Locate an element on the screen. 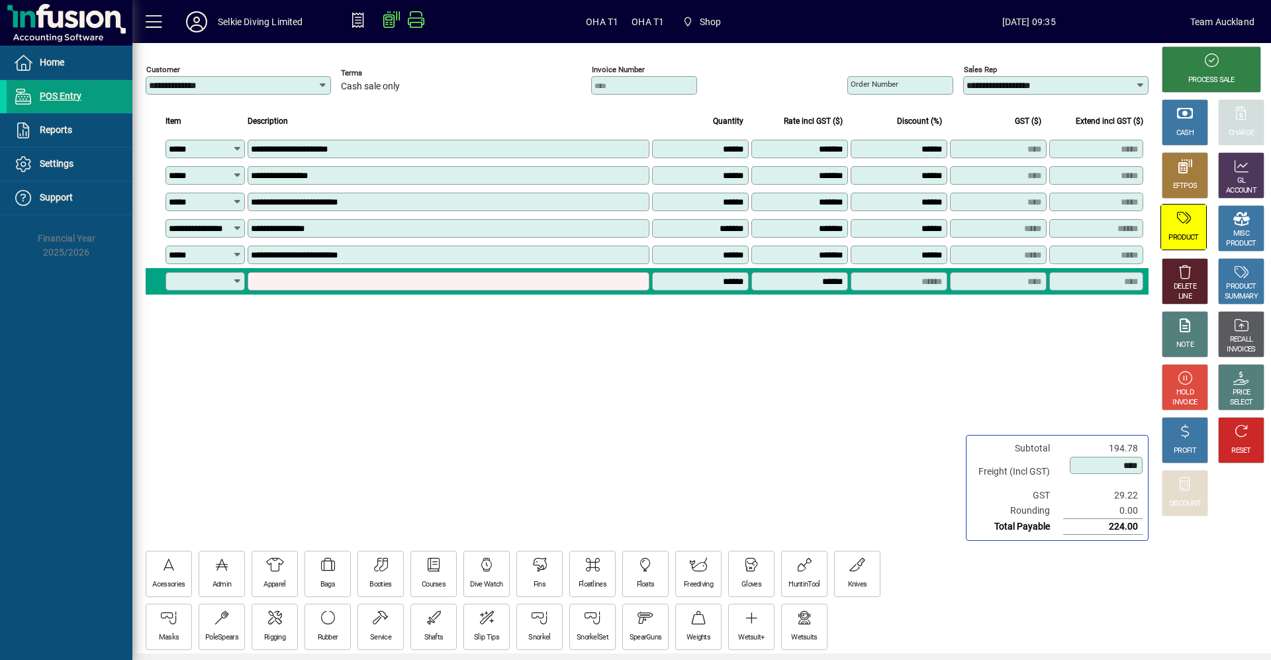 Image resolution: width=1271 pixels, height=660 pixels. div: LINE is located at coordinates (1185, 297).